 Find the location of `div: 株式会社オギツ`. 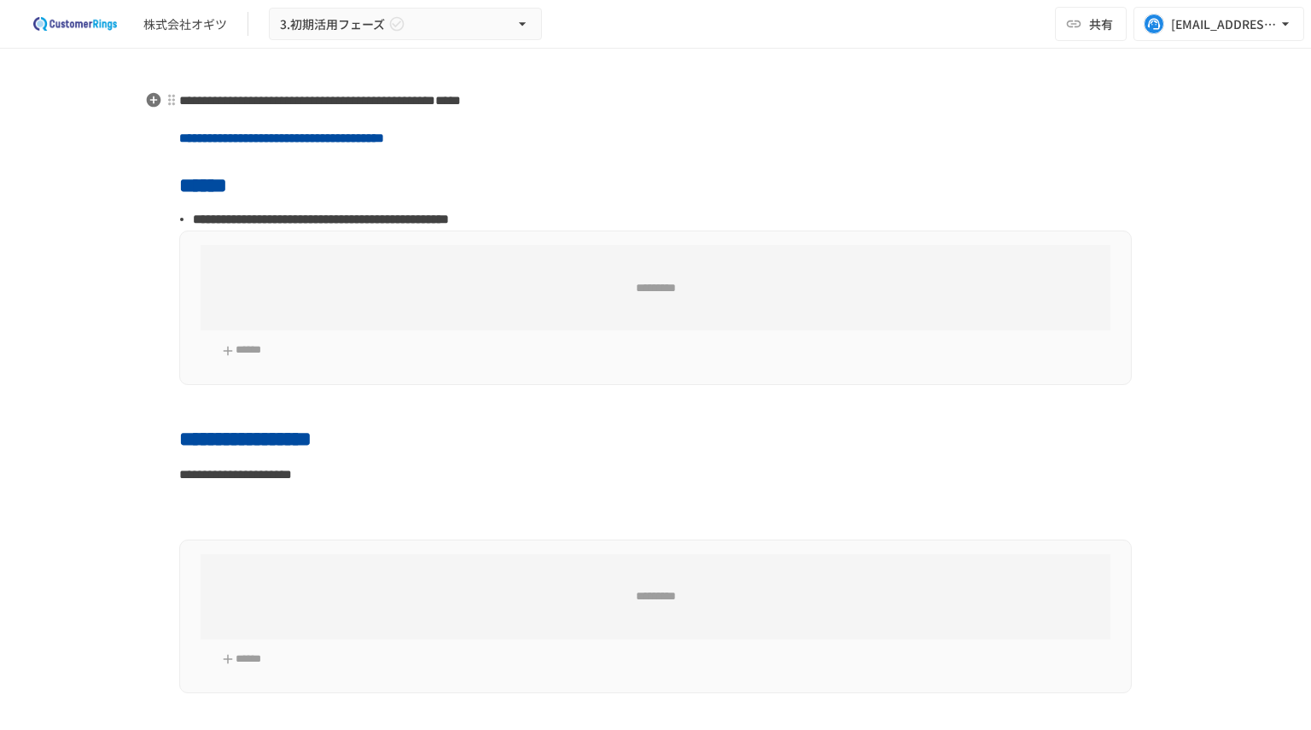

div: 株式会社オギツ is located at coordinates (185, 24).